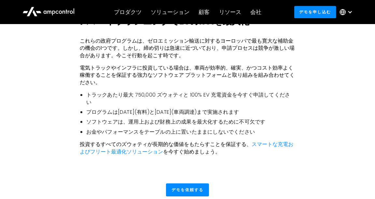 Image resolution: width=375 pixels, height=199 pixels. I want to click on div: ソリューション, so click(170, 12).